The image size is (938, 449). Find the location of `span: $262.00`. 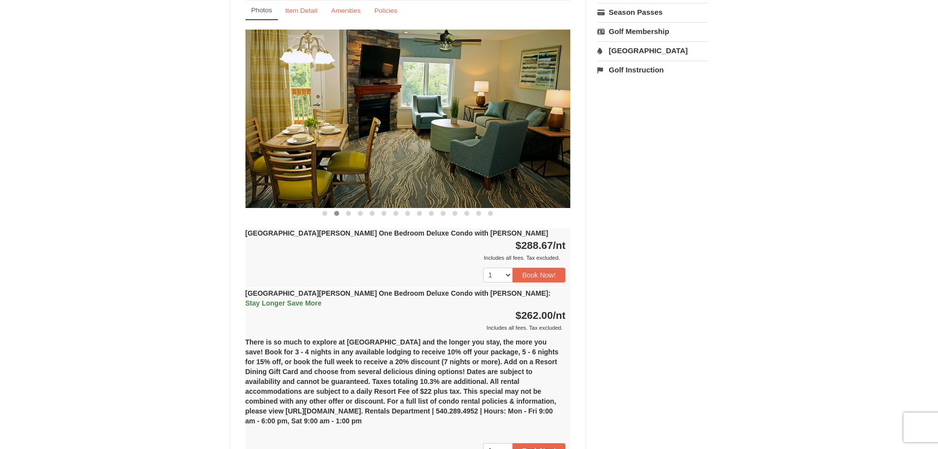

span: $262.00 is located at coordinates (534, 315).